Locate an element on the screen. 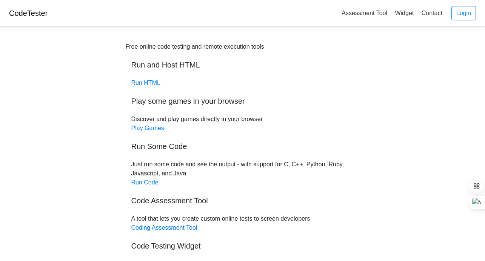 This screenshot has height=261, width=485. h5: Run Some Code is located at coordinates (243, 146).